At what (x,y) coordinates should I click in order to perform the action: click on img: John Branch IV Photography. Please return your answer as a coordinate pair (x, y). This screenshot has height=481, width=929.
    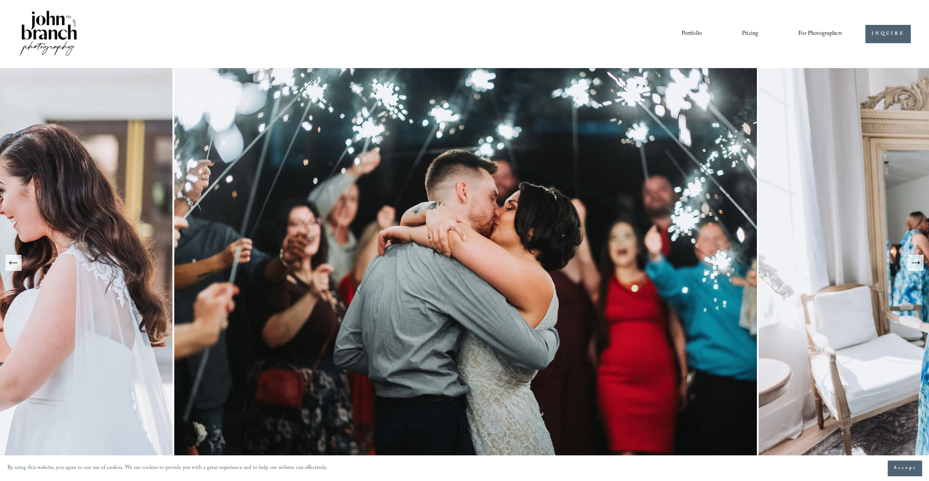
    Looking at the image, I should click on (48, 34).